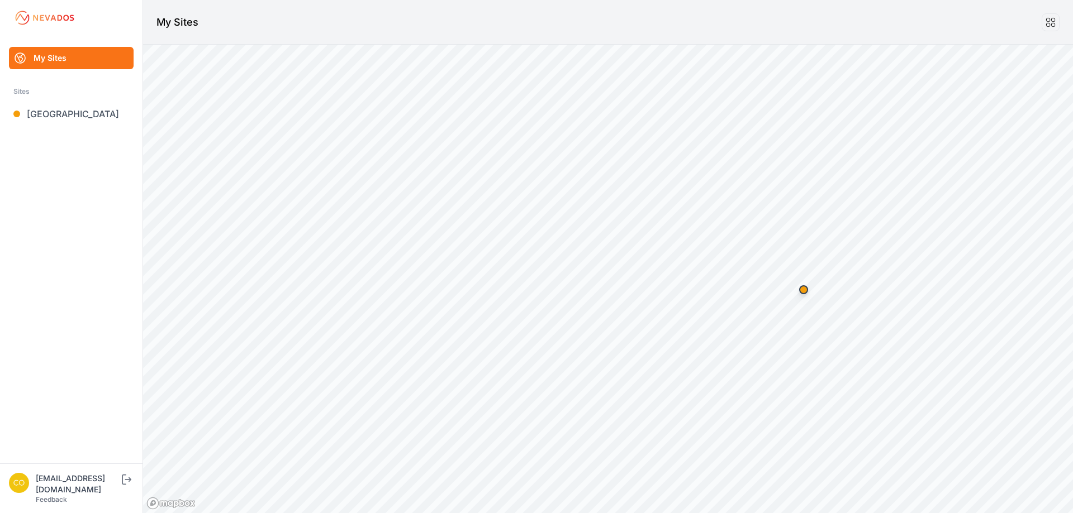  What do you see at coordinates (608, 279) in the screenshot?
I see `canvas: Map` at bounding box center [608, 279].